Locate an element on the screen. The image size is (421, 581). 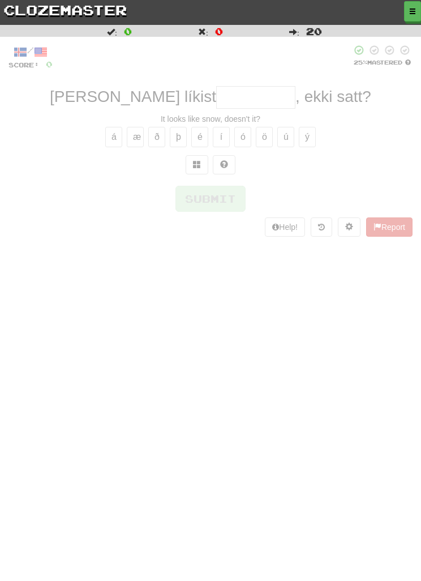
button: Submit is located at coordinates (211, 199).